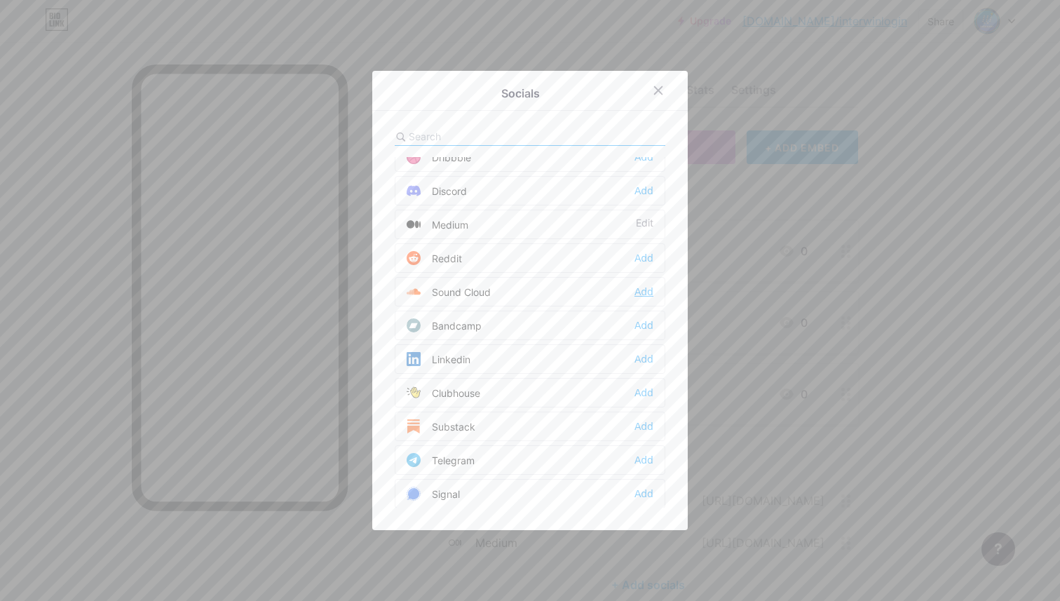 This screenshot has width=1060, height=601. I want to click on div: Edit, so click(644, 224).